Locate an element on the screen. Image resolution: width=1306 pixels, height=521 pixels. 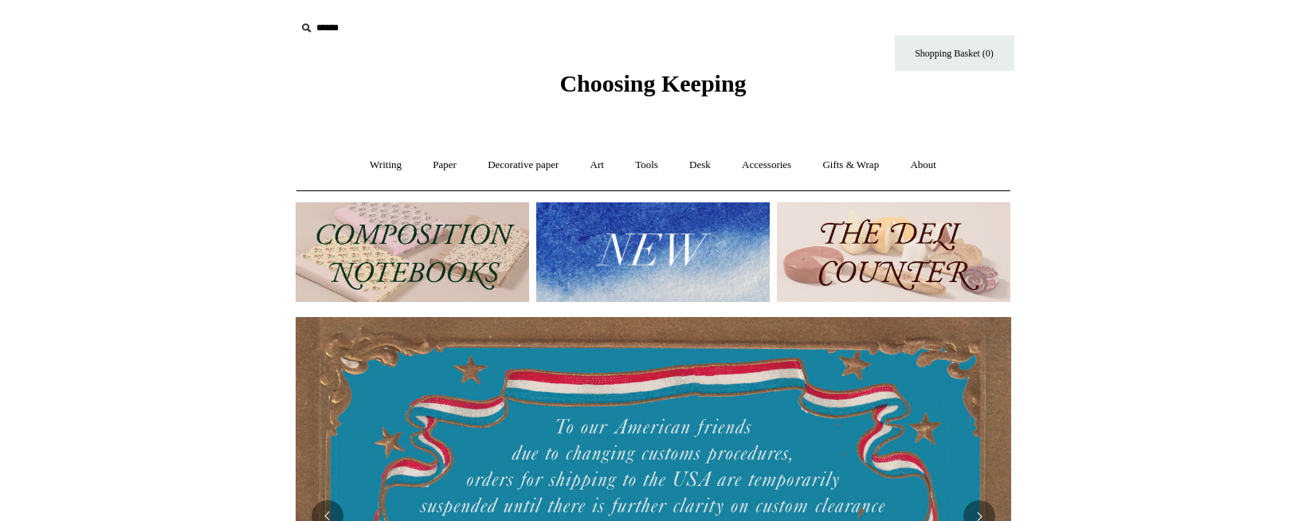
img: New.jpg__PID:f73bdf93-380a-4a35-bcfe-7823039498e1 is located at coordinates (653, 252).